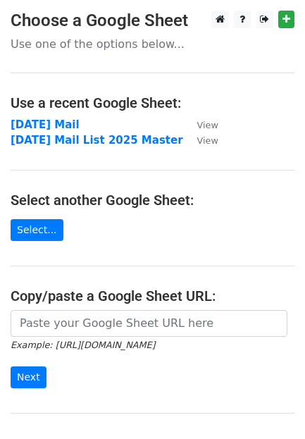  I want to click on h4: Copy/paste a Google Sheet URL:, so click(152, 296).